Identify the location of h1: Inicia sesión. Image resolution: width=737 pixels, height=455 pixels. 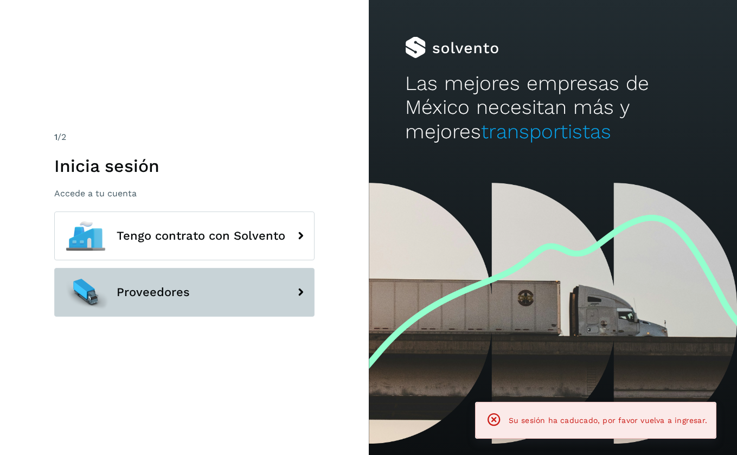
(184, 166).